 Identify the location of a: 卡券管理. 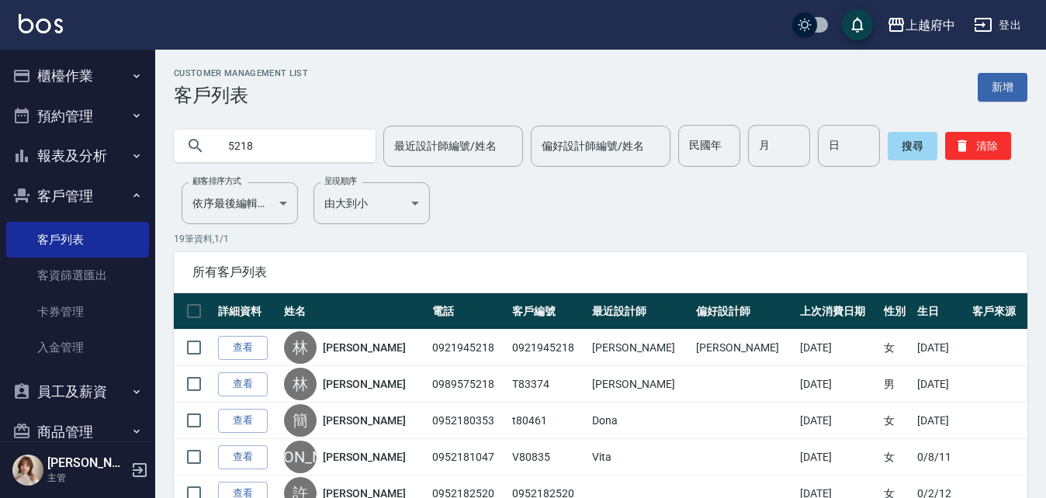
(78, 312).